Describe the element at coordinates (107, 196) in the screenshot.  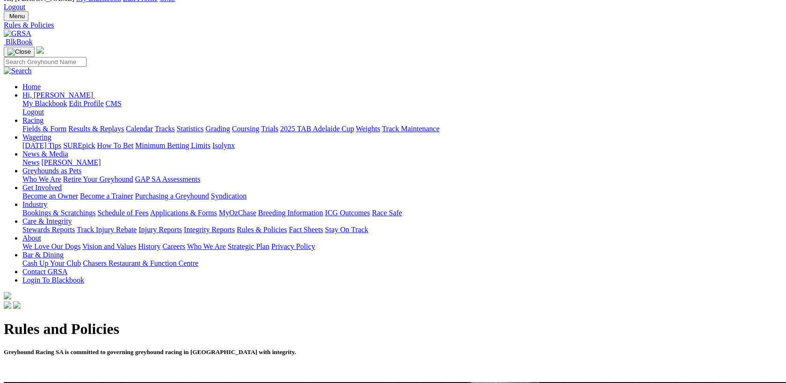
I see `a: Become a Trainer` at that location.